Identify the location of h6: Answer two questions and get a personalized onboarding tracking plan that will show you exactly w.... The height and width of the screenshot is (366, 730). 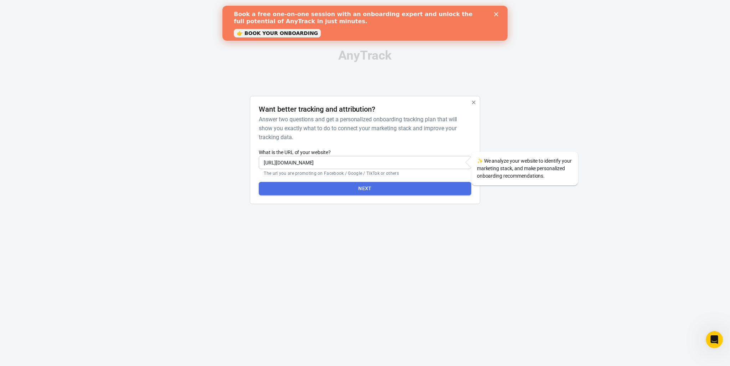
(363, 128).